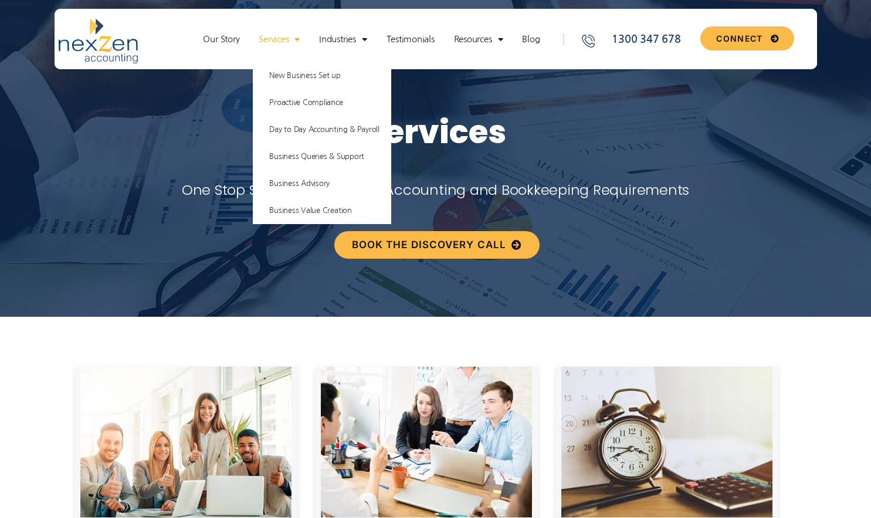 The image size is (871, 518). I want to click on a: Business Value Creation, so click(322, 211).